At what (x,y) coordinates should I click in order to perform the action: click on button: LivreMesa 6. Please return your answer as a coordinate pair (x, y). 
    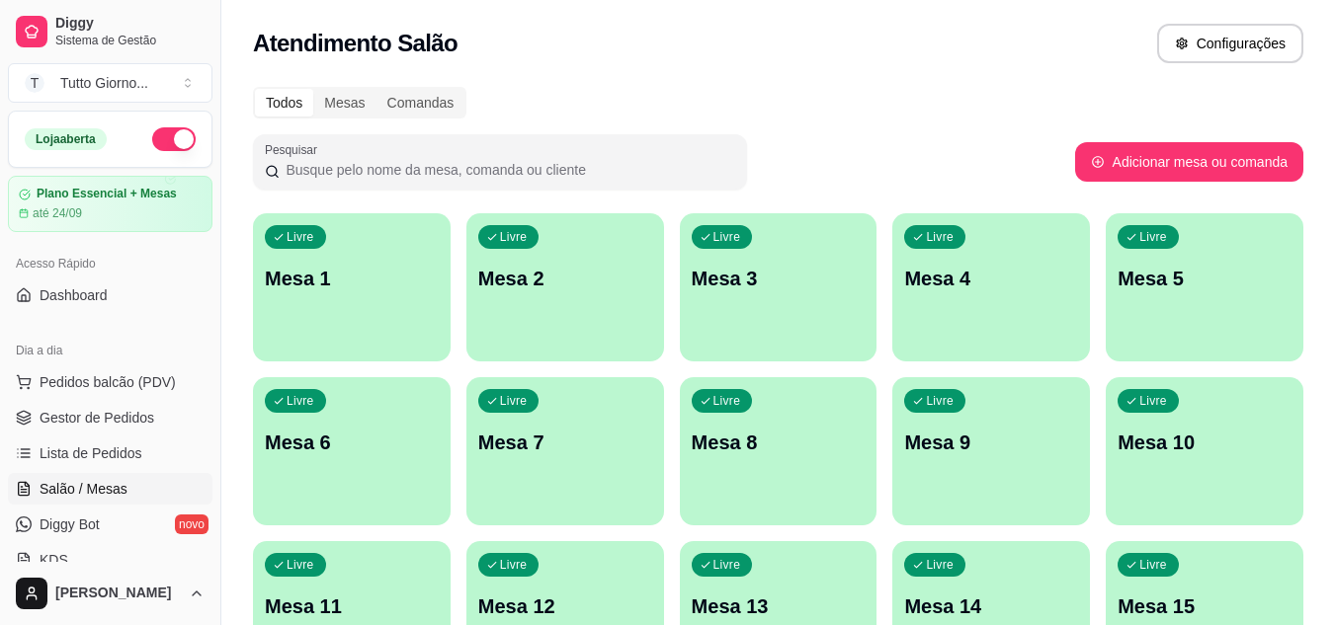
    Looking at the image, I should click on (352, 451).